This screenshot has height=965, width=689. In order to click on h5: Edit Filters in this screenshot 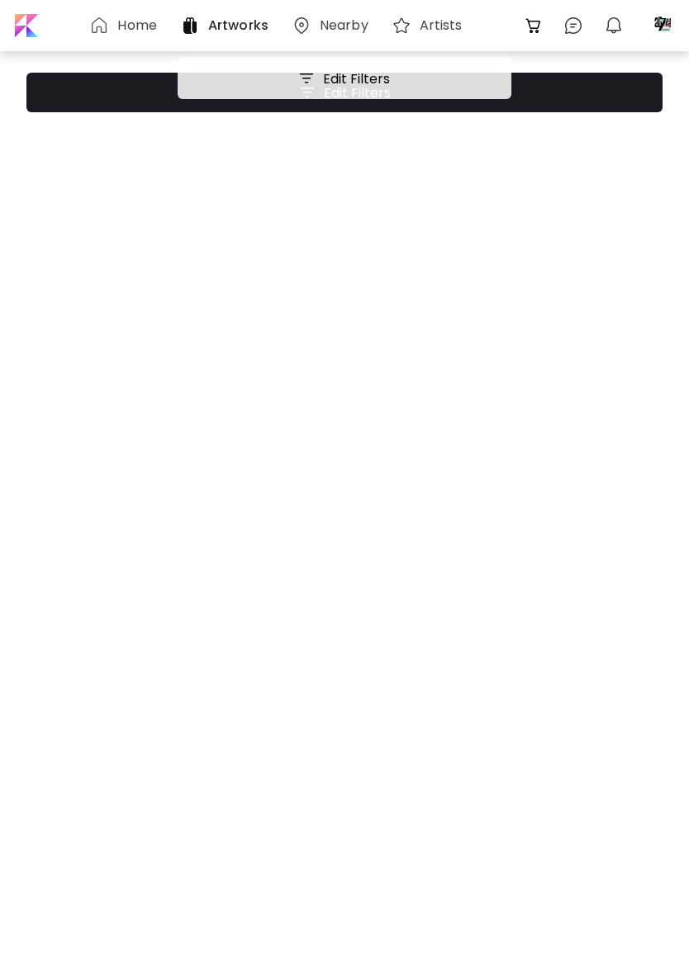, I will do `click(356, 79)`.